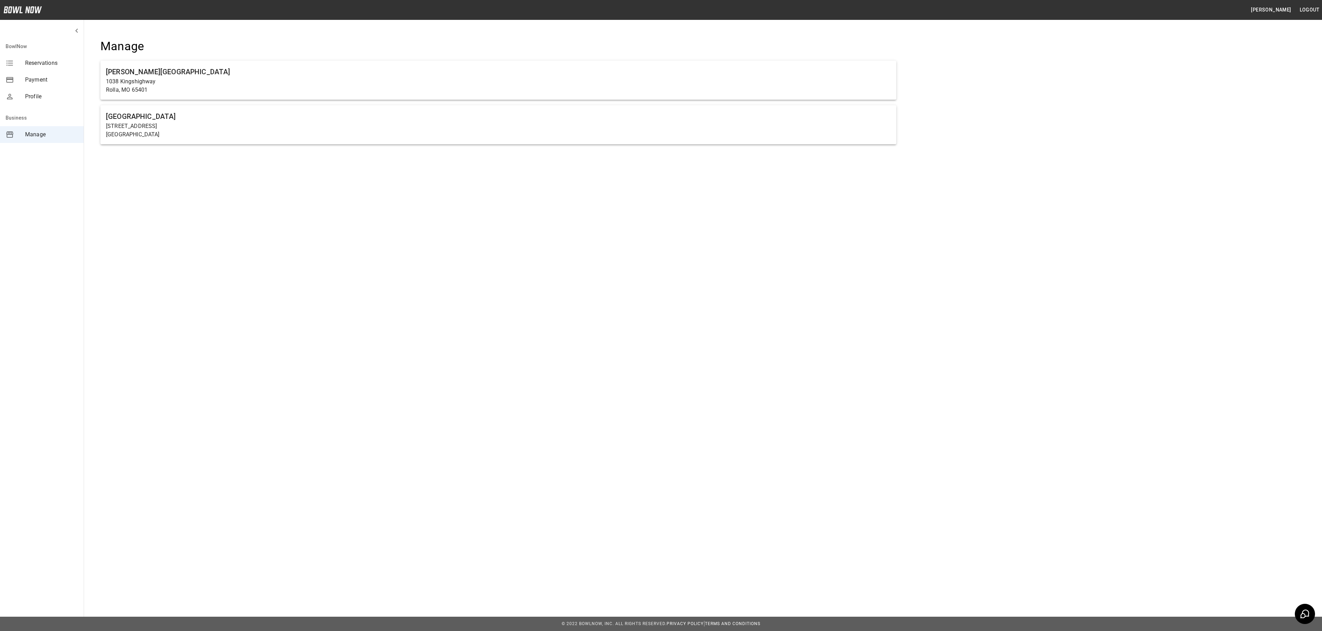 The height and width of the screenshot is (631, 1322). Describe the element at coordinates (1310, 10) in the screenshot. I see `button: Logout` at that location.